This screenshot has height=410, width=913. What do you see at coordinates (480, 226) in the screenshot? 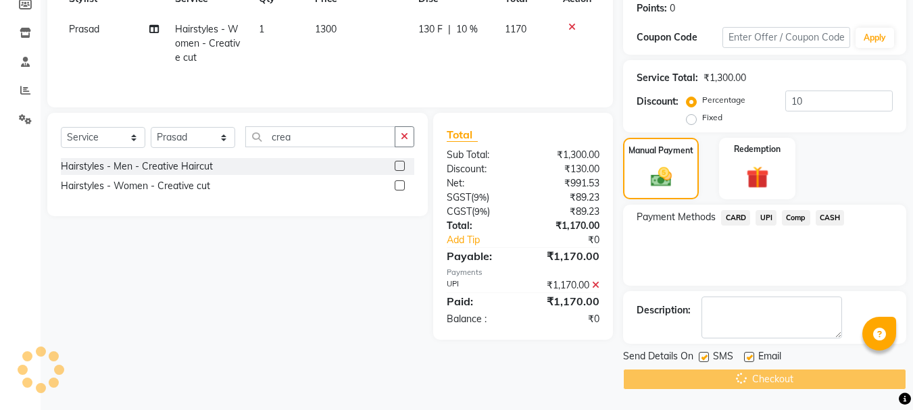
I see `div: Total:` at bounding box center [480, 226].